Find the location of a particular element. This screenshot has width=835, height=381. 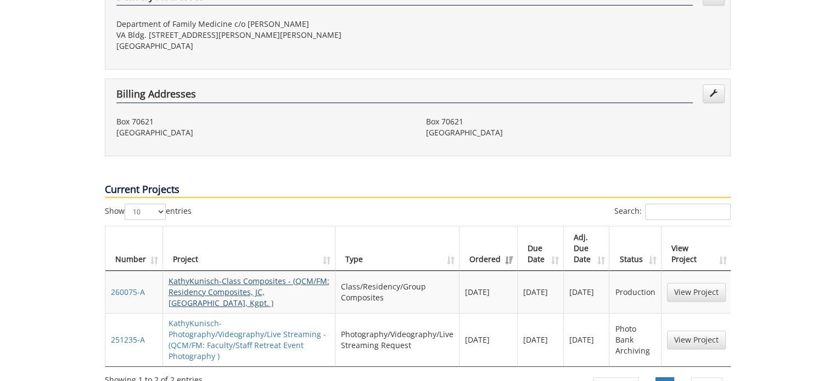

p: Current Projects is located at coordinates (418, 190).